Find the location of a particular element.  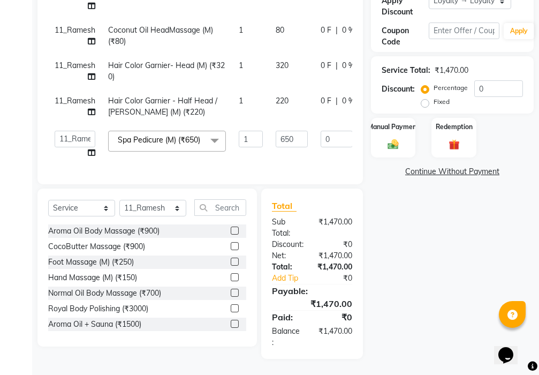

span: Coconut Oil HeadMassage (M) (₹80) is located at coordinates (161, 35).